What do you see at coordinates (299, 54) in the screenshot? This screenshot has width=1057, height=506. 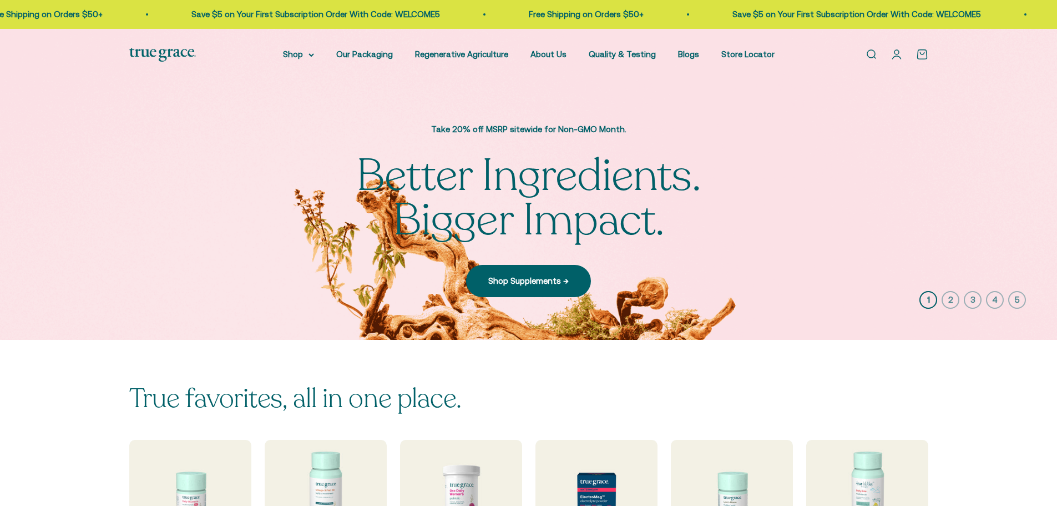 I see `summary: Shop` at bounding box center [299, 54].